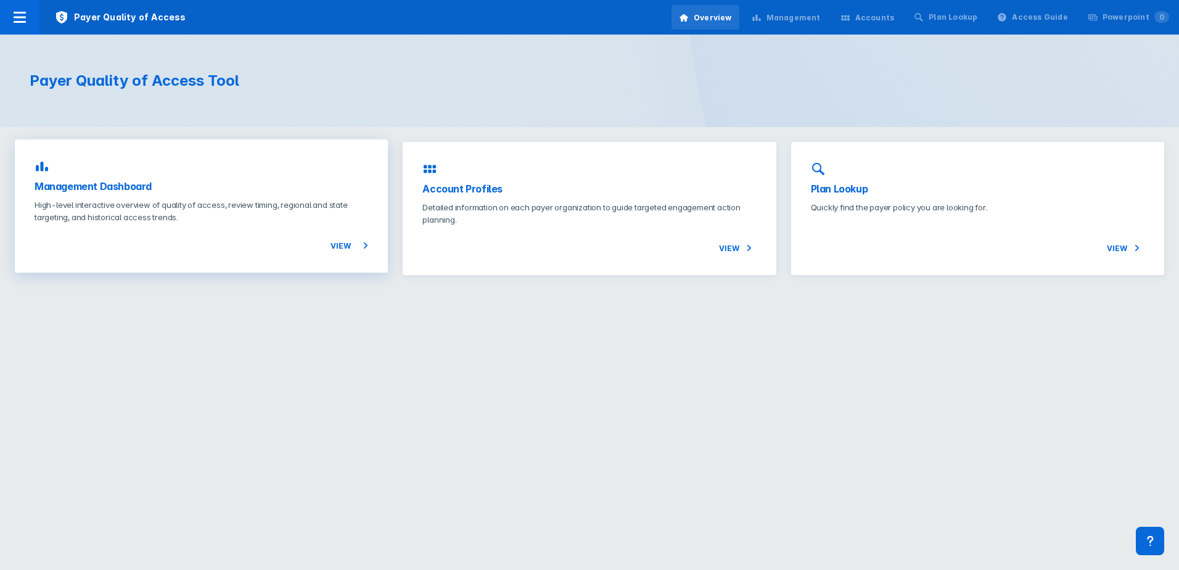  Describe the element at coordinates (201, 206) in the screenshot. I see `a: Management DashboardHigh-level interactive overview of quality of access, review timing, regional...` at that location.